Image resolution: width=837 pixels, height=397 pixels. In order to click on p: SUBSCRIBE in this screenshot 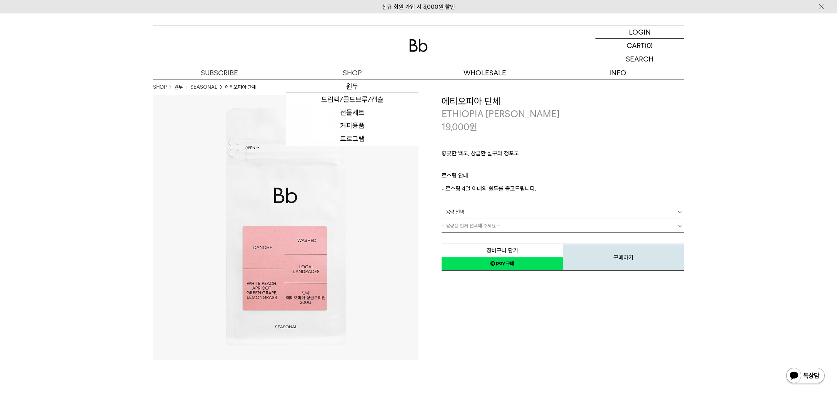, I will do `click(219, 73)`.